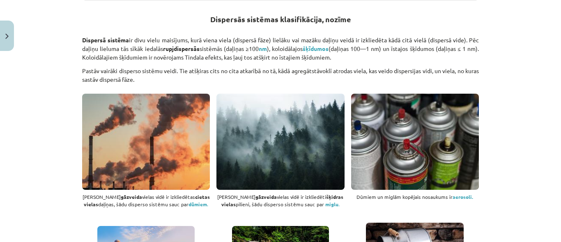  Describe the element at coordinates (280, 19) in the screenshot. I see `strong: Dispersās sistēmas klasifikācija, nozīme` at that location.